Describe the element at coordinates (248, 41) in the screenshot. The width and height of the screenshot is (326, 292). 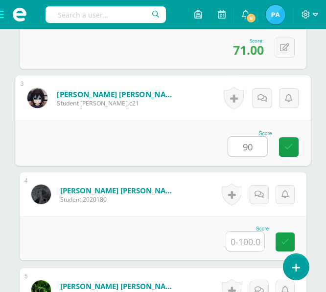
I see `div: Score:` at that location.